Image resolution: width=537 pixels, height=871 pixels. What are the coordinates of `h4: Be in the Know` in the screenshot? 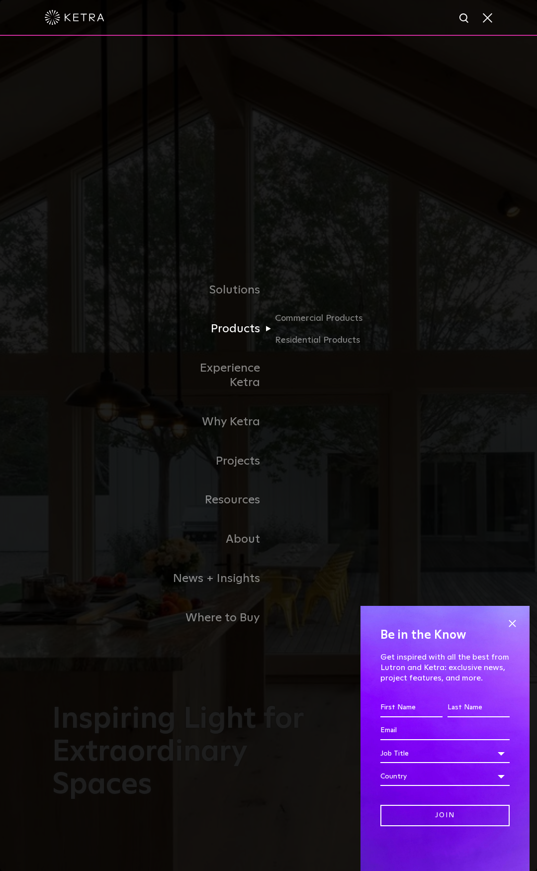 It's located at (445, 635).